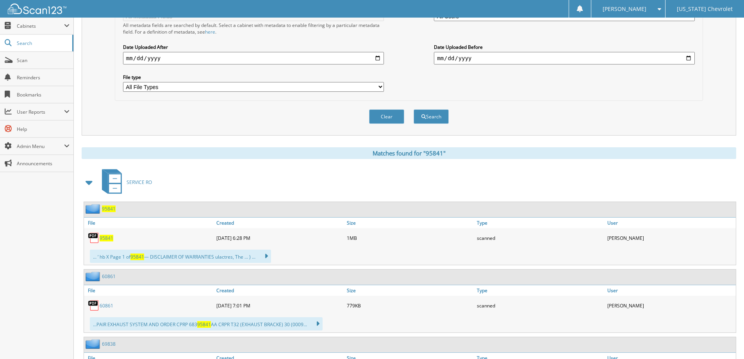 The height and width of the screenshot is (359, 744). I want to click on a: SERVICE RO, so click(125, 182).